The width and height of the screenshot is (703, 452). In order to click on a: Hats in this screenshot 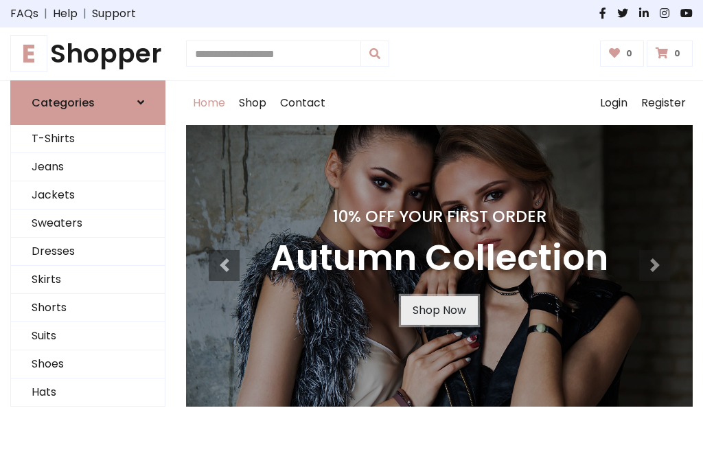, I will do `click(88, 392)`.